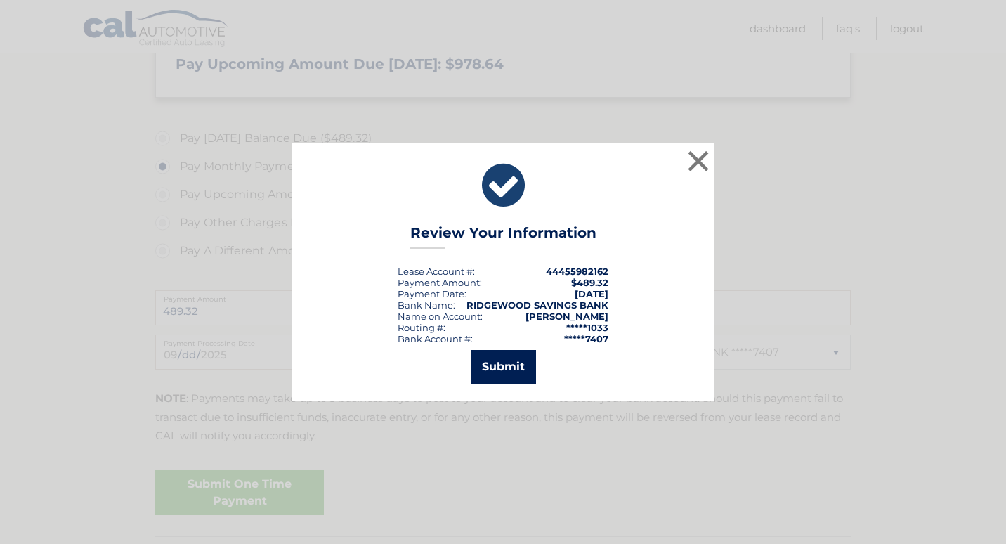 The height and width of the screenshot is (544, 1006). I want to click on div: Bank Name:, so click(426, 305).